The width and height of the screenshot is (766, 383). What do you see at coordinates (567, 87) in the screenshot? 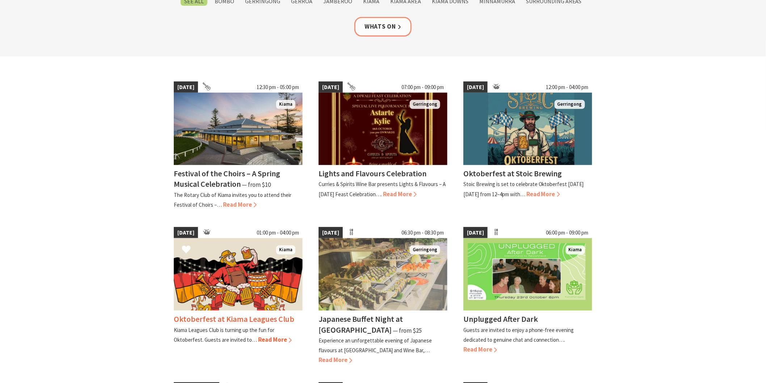
I see `span: 12:00 pm - 04:00 pm` at bounding box center [567, 87].